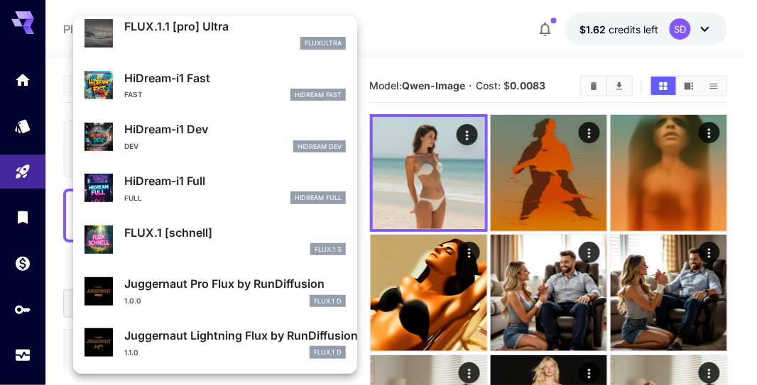 Image resolution: width=757 pixels, height=385 pixels. I want to click on p: 1.0.0, so click(133, 301).